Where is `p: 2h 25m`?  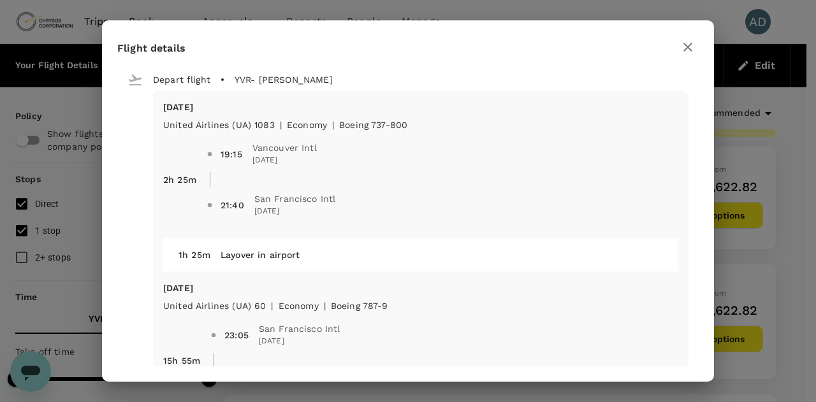
p: 2h 25m is located at coordinates (180, 180).